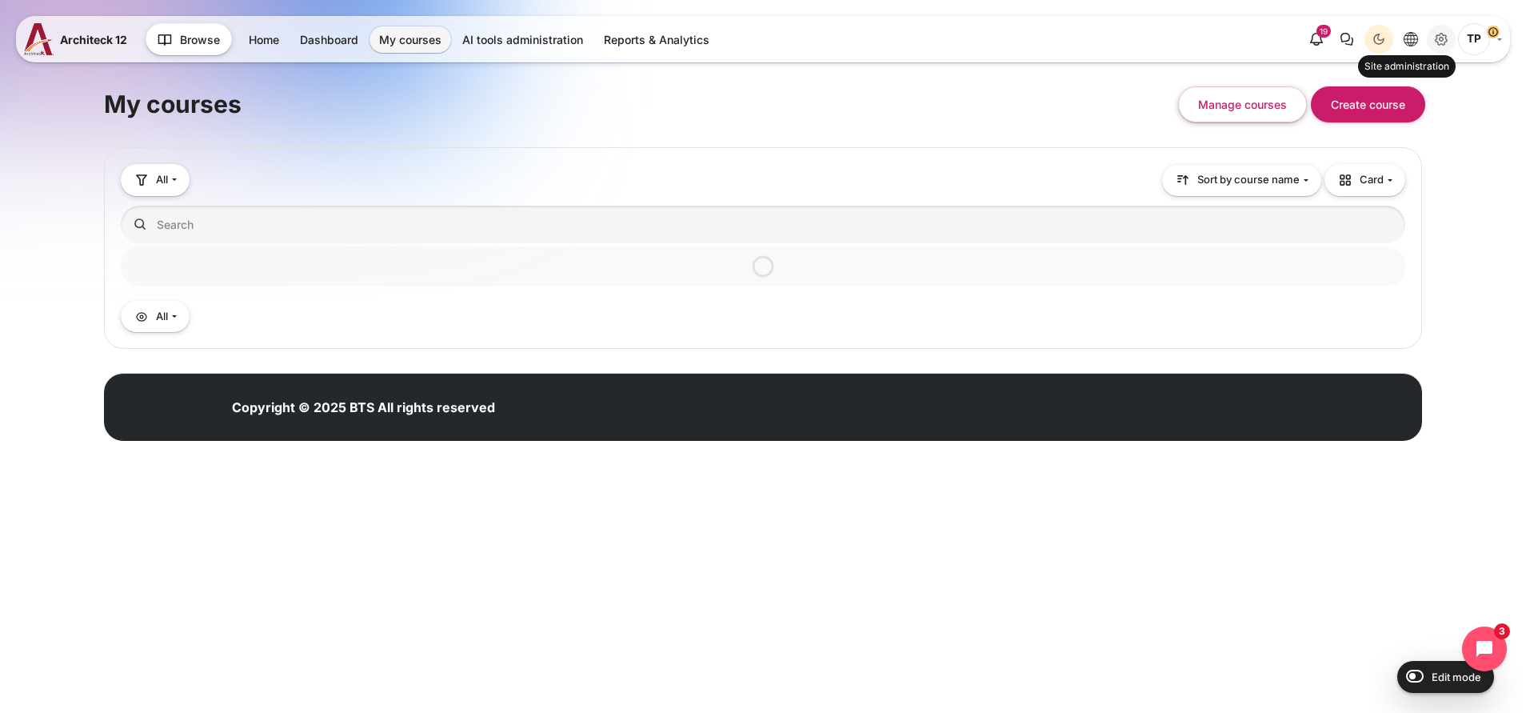 Image resolution: width=1526 pixels, height=713 pixels. Describe the element at coordinates (1347, 39) in the screenshot. I see `button: There are 0 unread conversations` at that location.